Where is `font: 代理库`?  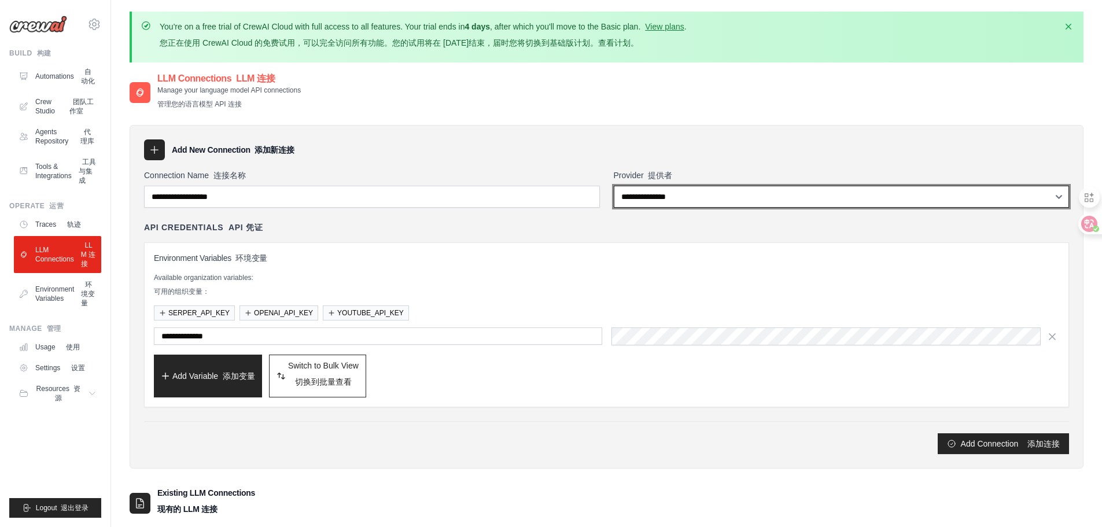 font: 代理库 is located at coordinates (87, 137).